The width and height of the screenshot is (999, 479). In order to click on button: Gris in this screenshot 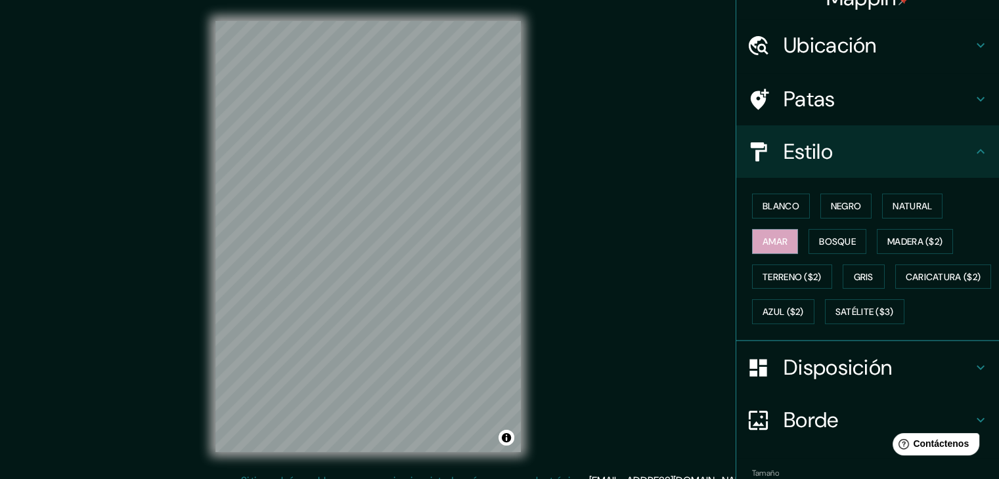, I will do `click(863, 277)`.